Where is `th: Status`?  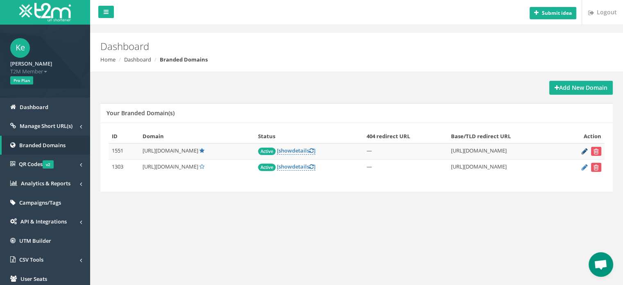
th: Status is located at coordinates (309, 136).